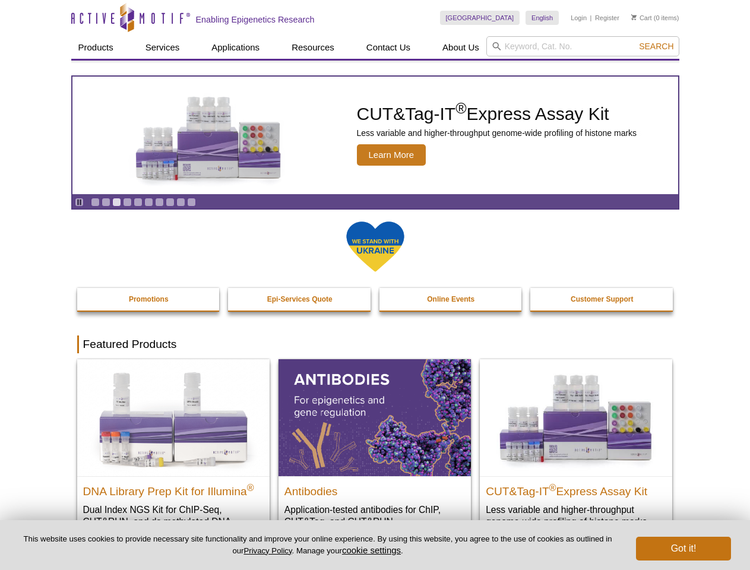 This screenshot has width=750, height=570. What do you see at coordinates (127, 202) in the screenshot?
I see `a: Go to slide 4` at bounding box center [127, 202].